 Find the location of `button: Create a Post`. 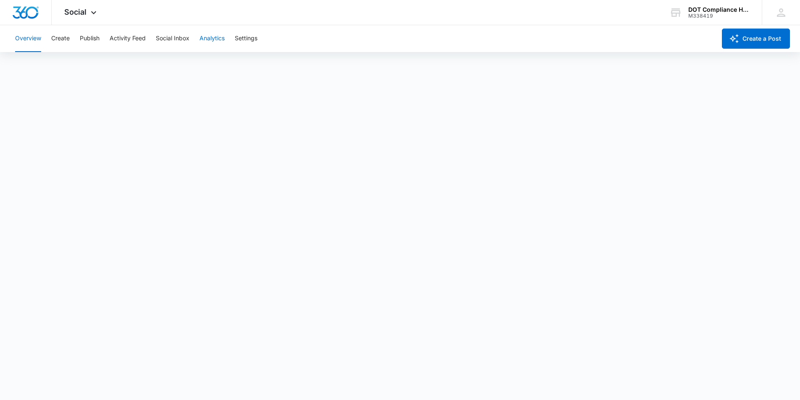

button: Create a Post is located at coordinates (756, 39).